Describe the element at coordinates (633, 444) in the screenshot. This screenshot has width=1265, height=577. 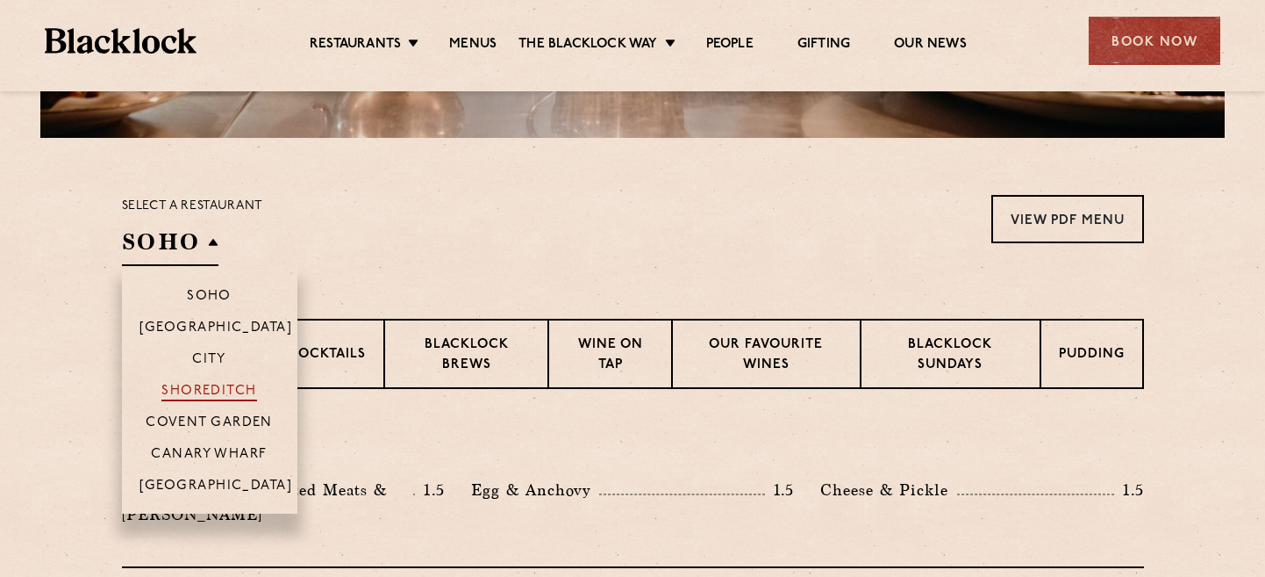
I see `h3: Pre Chop Bites` at that location.